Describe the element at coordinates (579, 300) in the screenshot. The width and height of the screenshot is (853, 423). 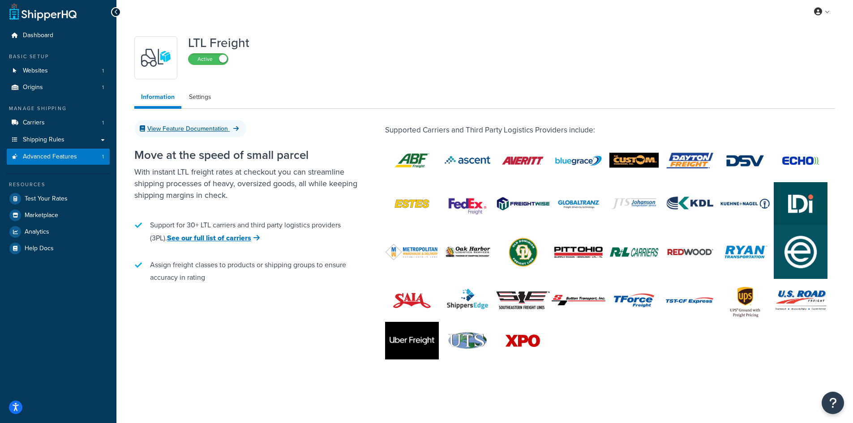
I see `img: Sutton Transport Inc.` at that location.